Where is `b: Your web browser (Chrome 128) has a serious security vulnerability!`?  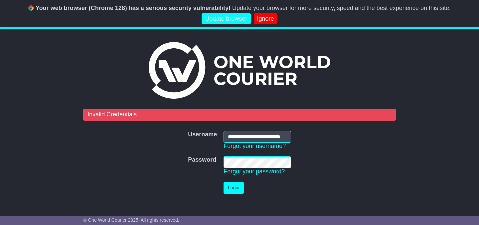 b: Your web browser (Chrome 128) has a serious security vulnerability! is located at coordinates (133, 8).